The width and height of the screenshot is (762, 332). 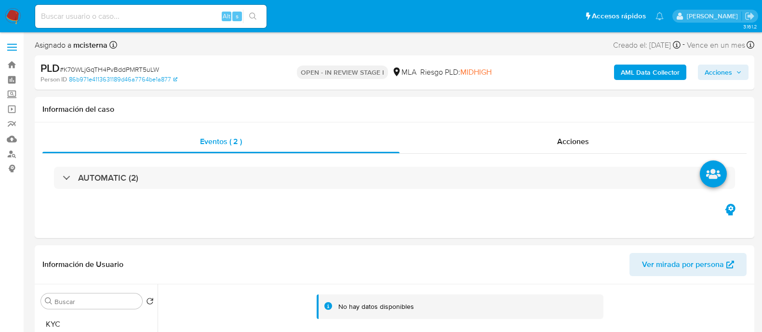 What do you see at coordinates (376, 307) in the screenshot?
I see `div: No hay datos disponibles` at bounding box center [376, 307].